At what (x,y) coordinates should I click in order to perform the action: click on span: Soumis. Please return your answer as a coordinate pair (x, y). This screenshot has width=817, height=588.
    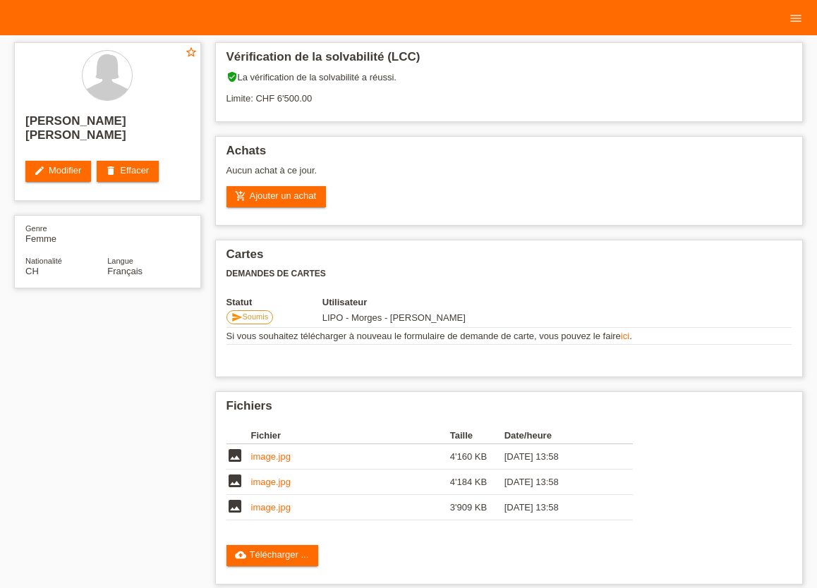
    Looking at the image, I should click on (255, 317).